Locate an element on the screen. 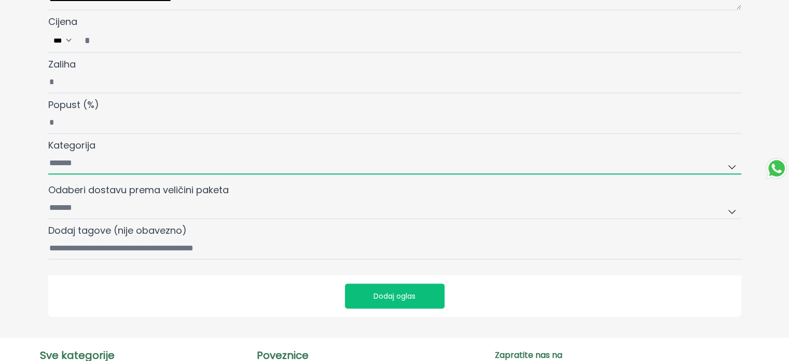 This screenshot has height=361, width=789. button: Dodaj oglas is located at coordinates (395, 296).